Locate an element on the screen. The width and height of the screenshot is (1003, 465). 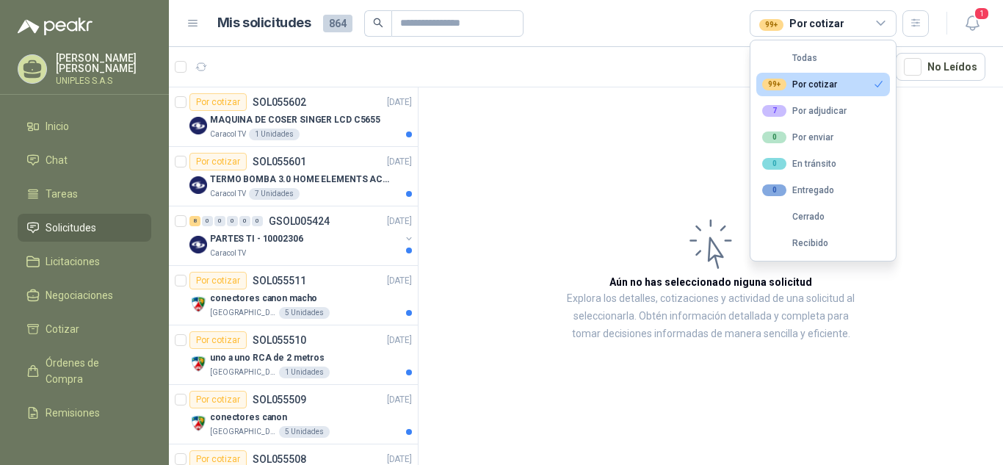
span: Cotizar is located at coordinates (62, 329).